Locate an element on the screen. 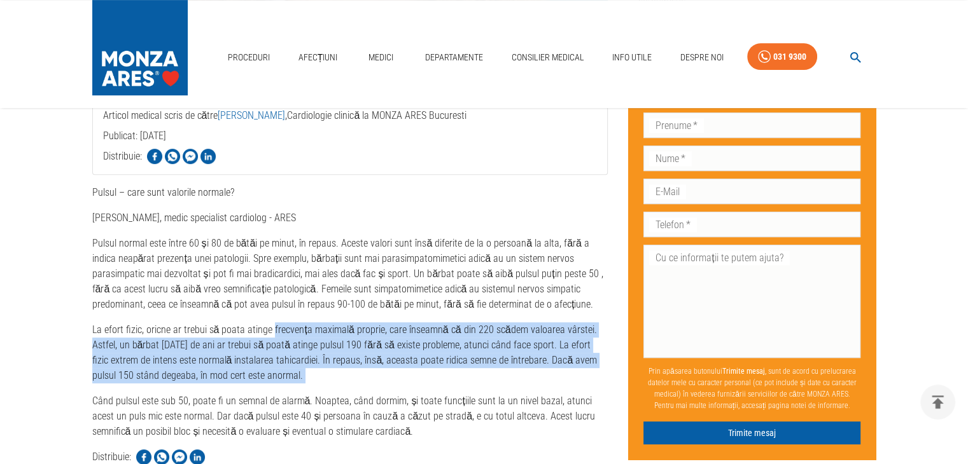 The width and height of the screenshot is (968, 464). button: Trimite mesaj is located at coordinates (751, 433).